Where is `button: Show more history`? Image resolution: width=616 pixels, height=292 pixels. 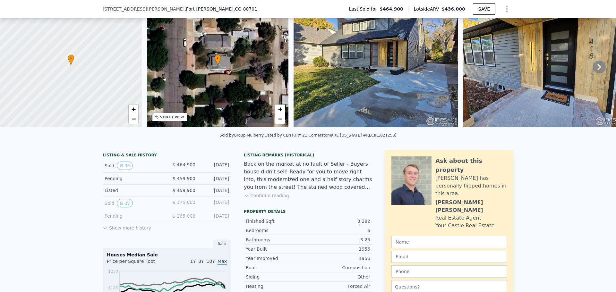
button: Show more history is located at coordinates (127, 227).